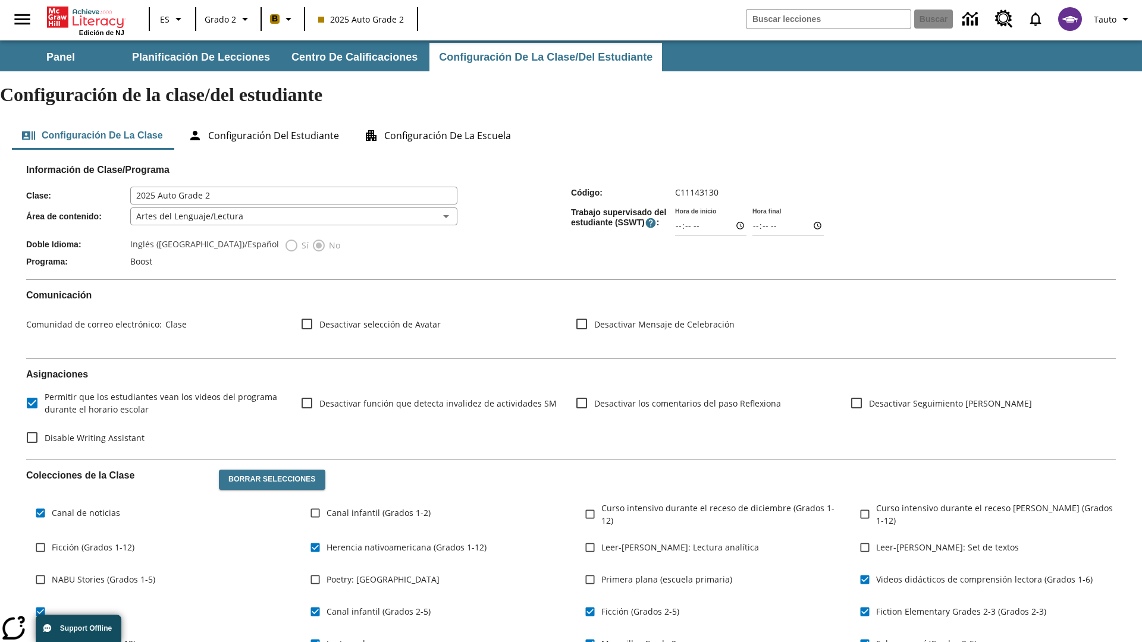 The height and width of the screenshot is (642, 1142). Describe the element at coordinates (623, 193) in the screenshot. I see `span: Código :` at that location.